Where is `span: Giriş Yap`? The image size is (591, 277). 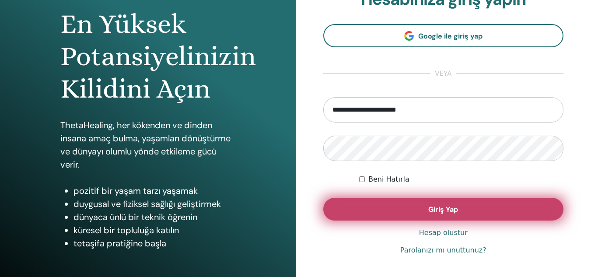 span: Giriş Yap is located at coordinates (443, 209).